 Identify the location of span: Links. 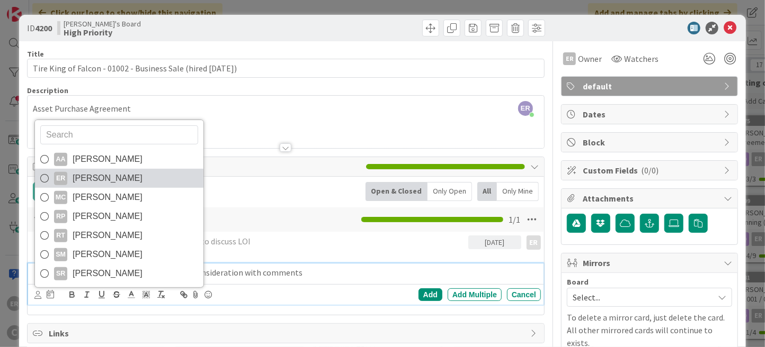
(286, 334).